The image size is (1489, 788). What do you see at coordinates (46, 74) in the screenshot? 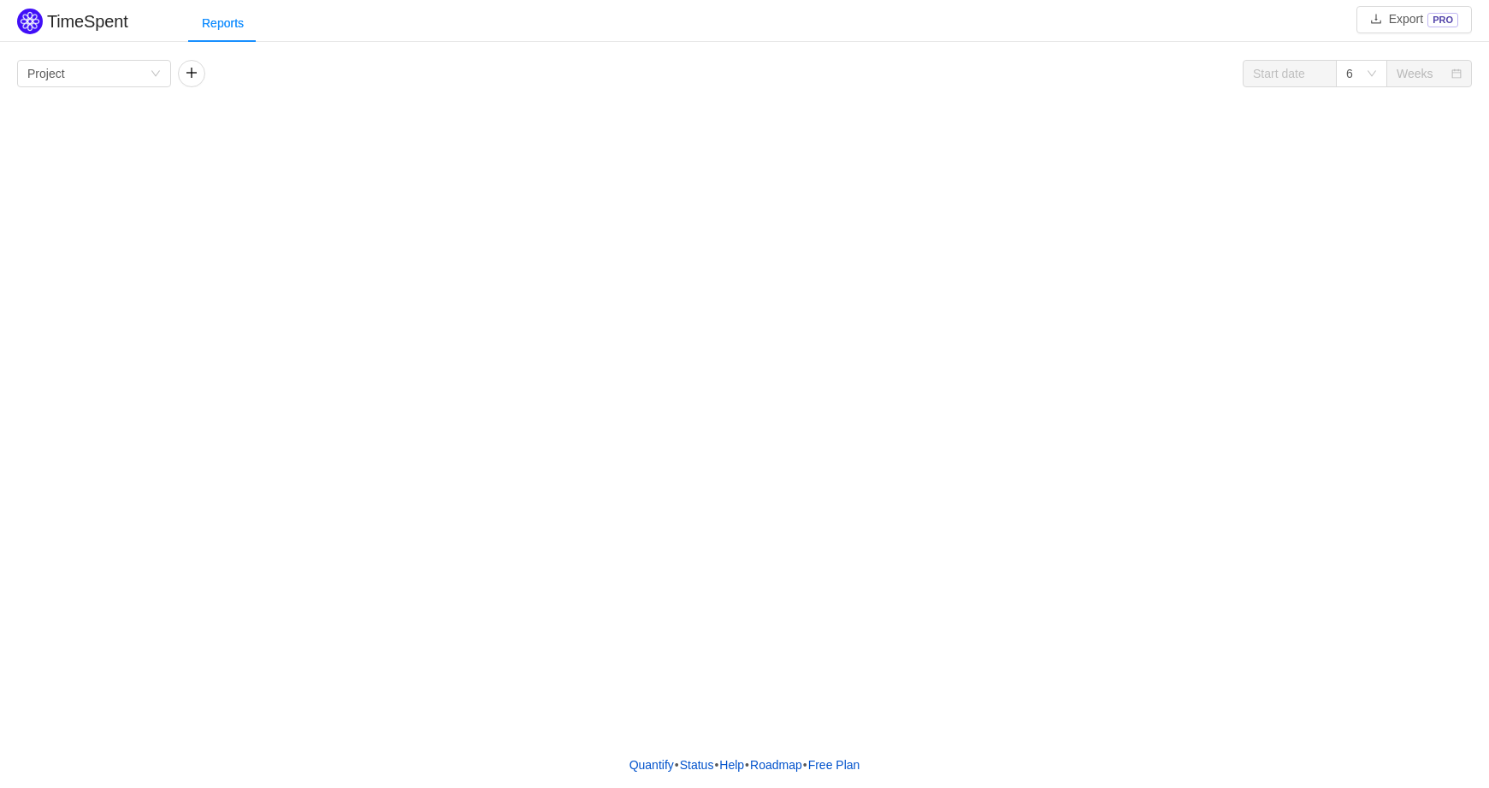
I see `div: Project` at bounding box center [46, 74].